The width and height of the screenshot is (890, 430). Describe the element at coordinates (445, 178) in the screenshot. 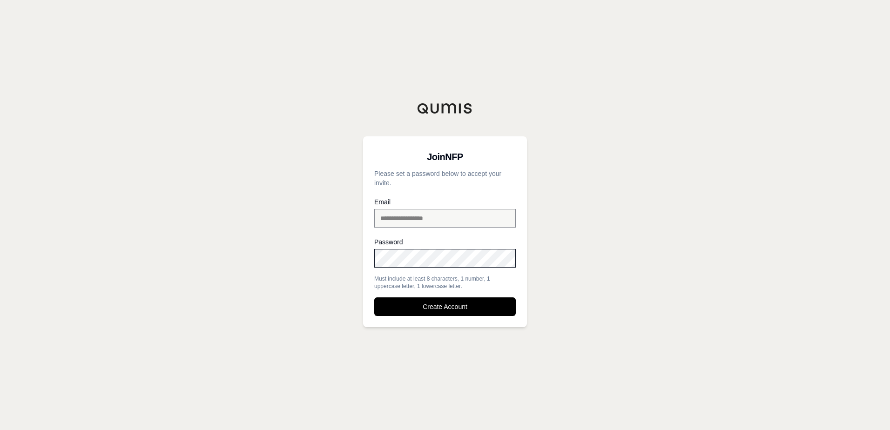

I see `p: Please set a password below to accept your invite.` at that location.